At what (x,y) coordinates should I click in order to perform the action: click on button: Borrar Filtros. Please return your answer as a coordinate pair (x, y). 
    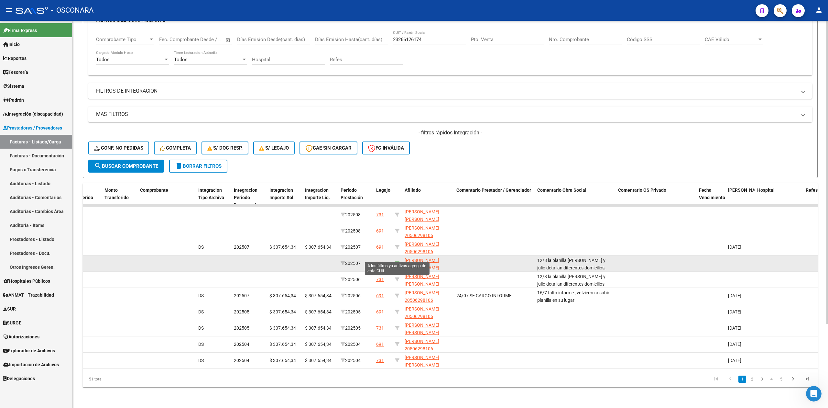
    Looking at the image, I should click on (198, 166).